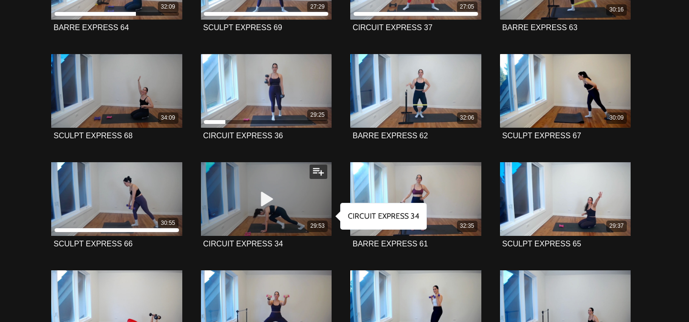  I want to click on div: 32:35, so click(467, 226).